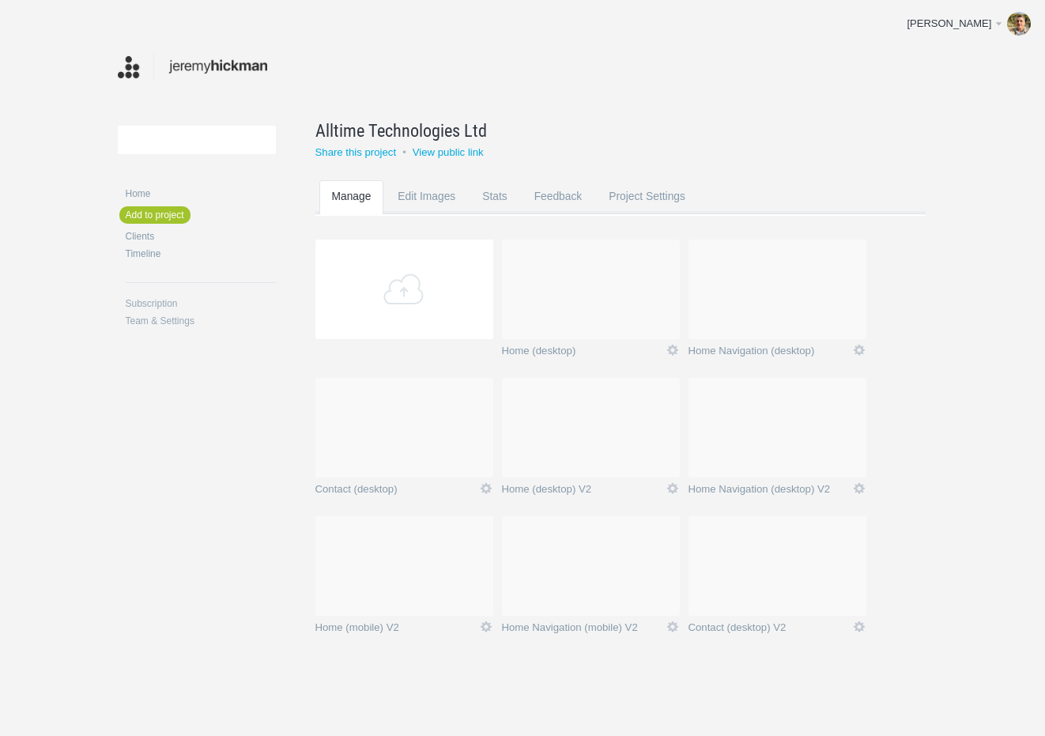 The height and width of the screenshot is (736, 1045). Describe the element at coordinates (584, 353) in the screenshot. I see `a: Home (desktop)` at that location.